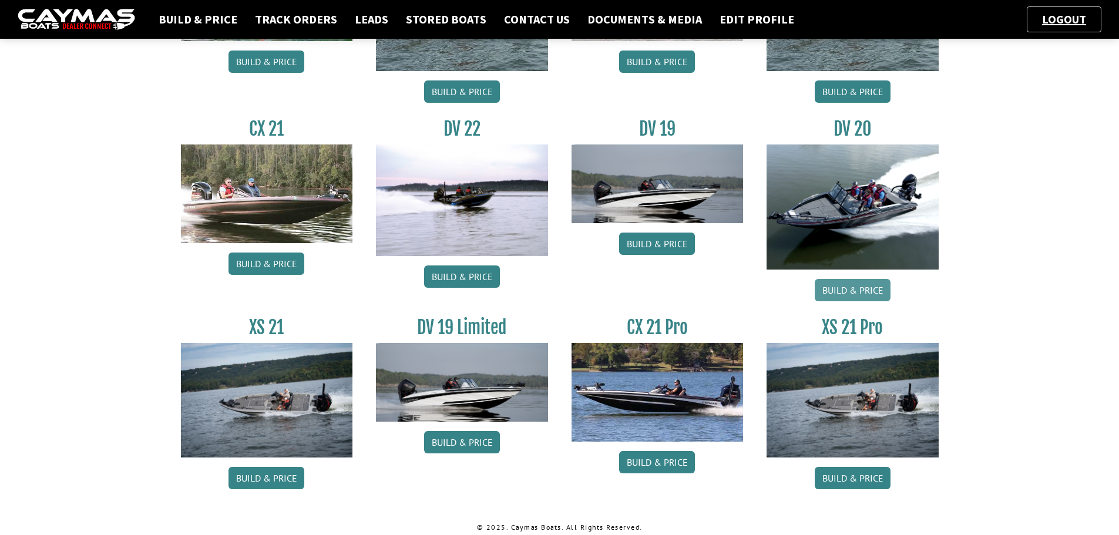 This screenshot has width=1119, height=535. Describe the element at coordinates (757, 19) in the screenshot. I see `a: Edit Profile` at that location.